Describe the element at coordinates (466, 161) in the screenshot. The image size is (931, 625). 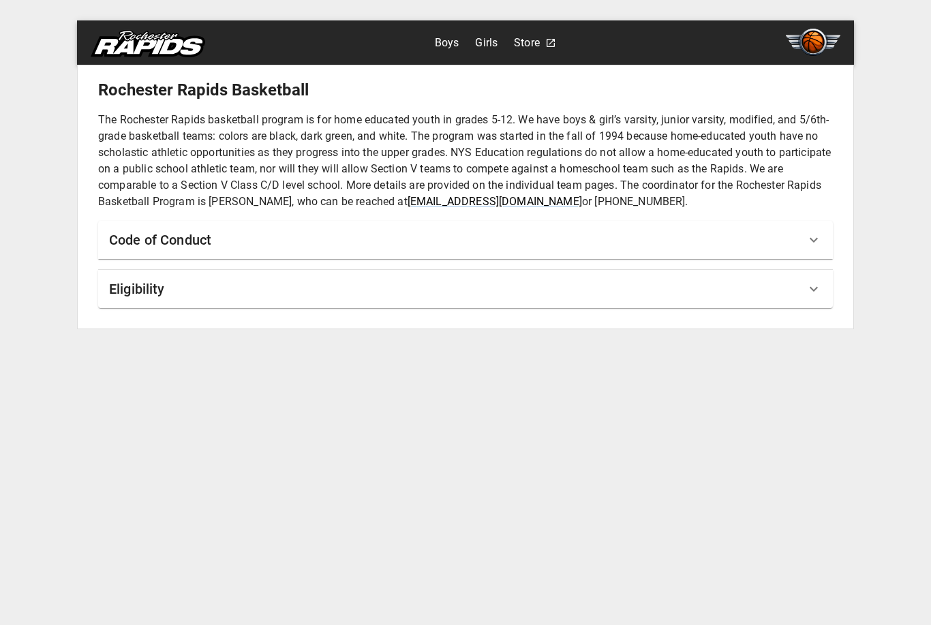
I see `p: The Rochester Rapids basketball program is for home educated youth in grades 5-12. We have boys &...` at that location.